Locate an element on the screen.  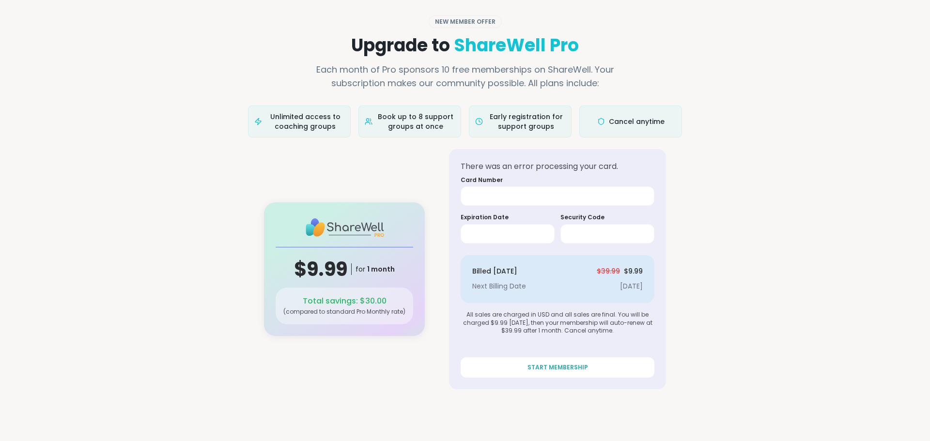
span: $ 39.99 is located at coordinates (610, 271).